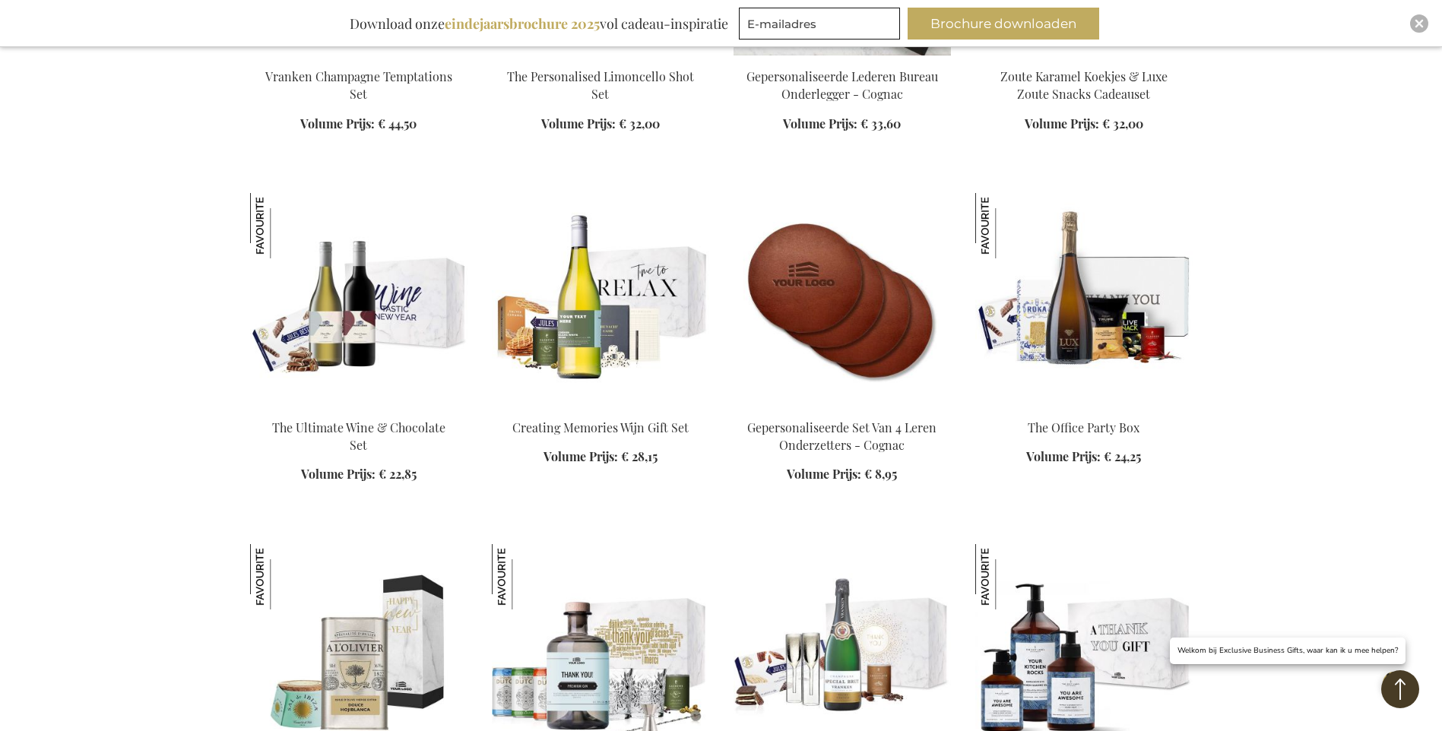 The width and height of the screenshot is (1442, 731). Describe the element at coordinates (600, 427) in the screenshot. I see `a: Creating Memories Wijn Gift Set` at that location.